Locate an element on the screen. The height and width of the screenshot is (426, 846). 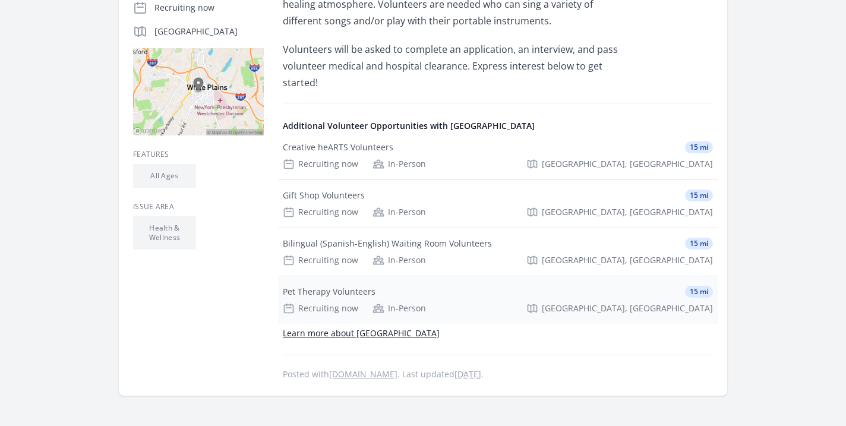
li: Health & Wellness is located at coordinates (165, 233).